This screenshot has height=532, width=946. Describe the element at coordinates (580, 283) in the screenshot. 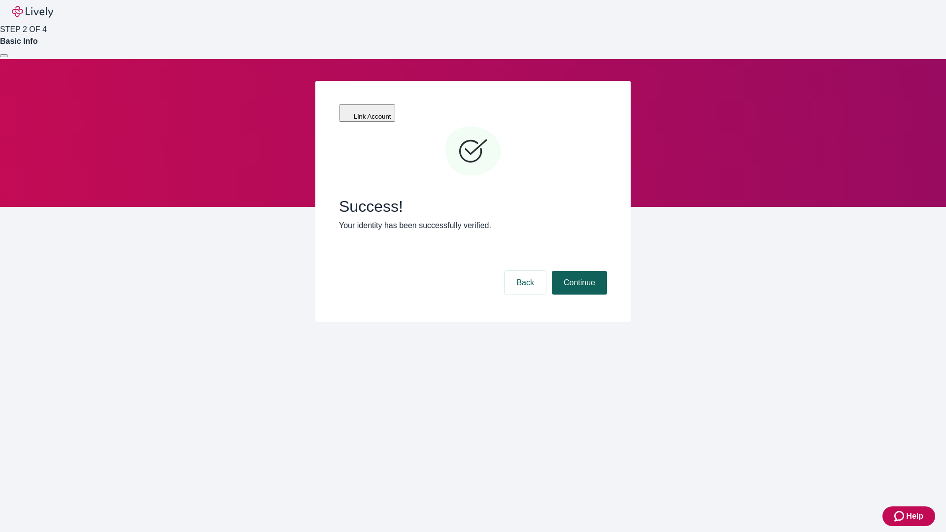

I see `button: Continue` at that location.